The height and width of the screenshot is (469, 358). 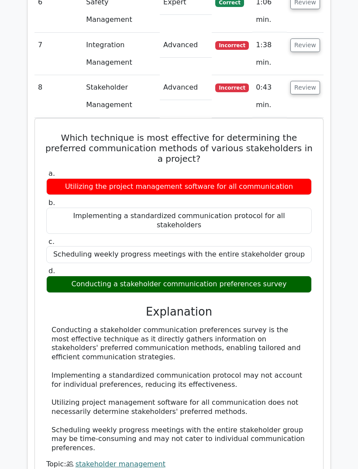 I want to click on td: 7, so click(x=59, y=54).